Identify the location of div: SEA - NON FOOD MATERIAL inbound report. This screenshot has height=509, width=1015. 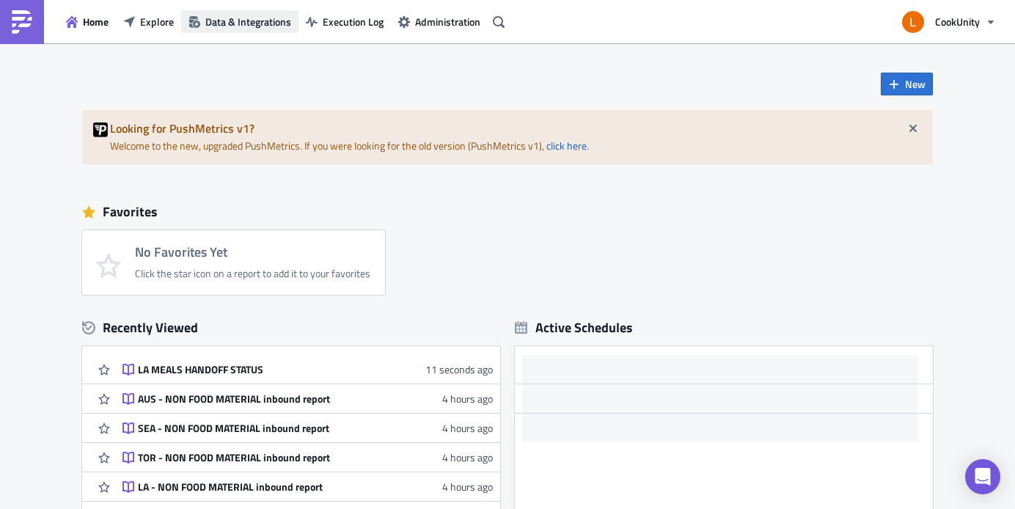
(266, 428).